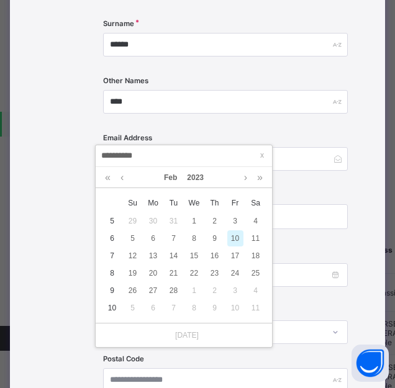 This screenshot has width=395, height=388. What do you see at coordinates (119, 24) in the screenshot?
I see `label: Surname` at bounding box center [119, 24].